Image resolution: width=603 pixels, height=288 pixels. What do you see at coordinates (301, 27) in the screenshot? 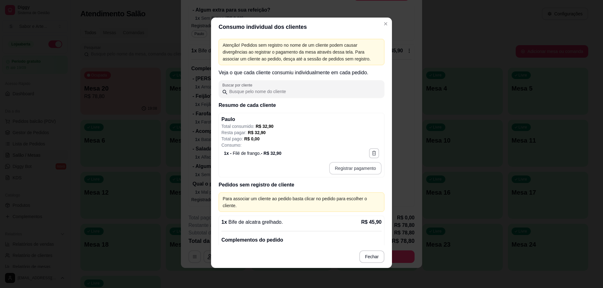
I see `header: Consumo individual dos clientes` at bounding box center [301, 27].